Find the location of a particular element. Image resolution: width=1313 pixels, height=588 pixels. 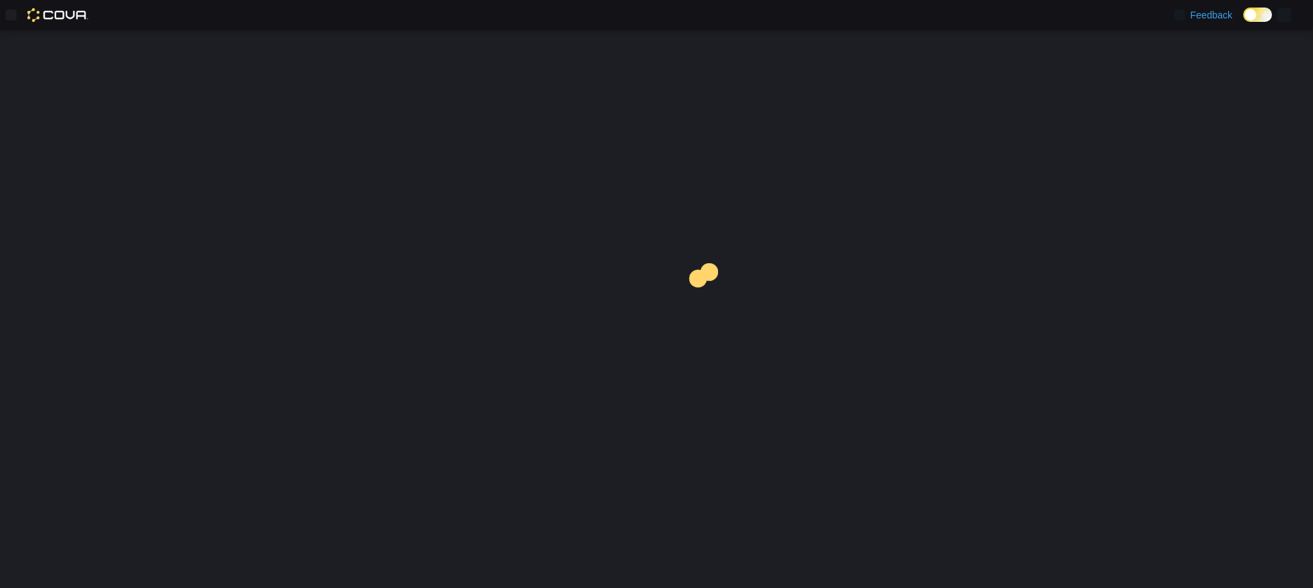

img: Cova is located at coordinates (57, 15).